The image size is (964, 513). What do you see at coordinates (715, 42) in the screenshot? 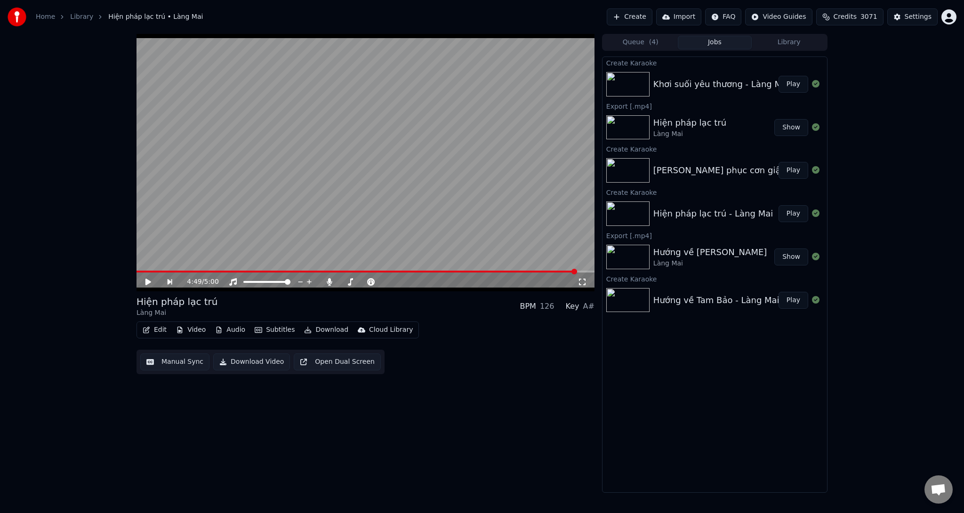
I see `button: Jobs` at bounding box center [715, 42].